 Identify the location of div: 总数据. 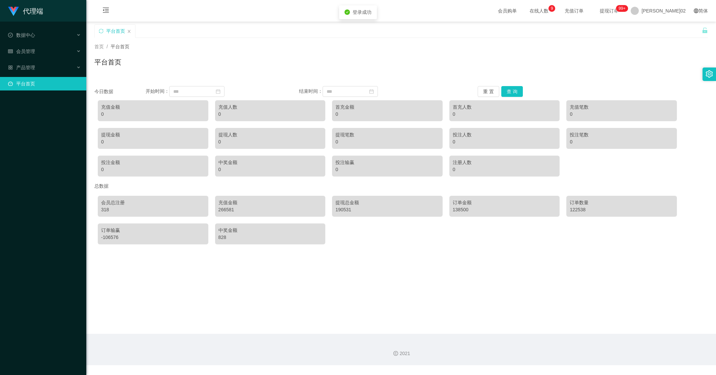
(401, 186).